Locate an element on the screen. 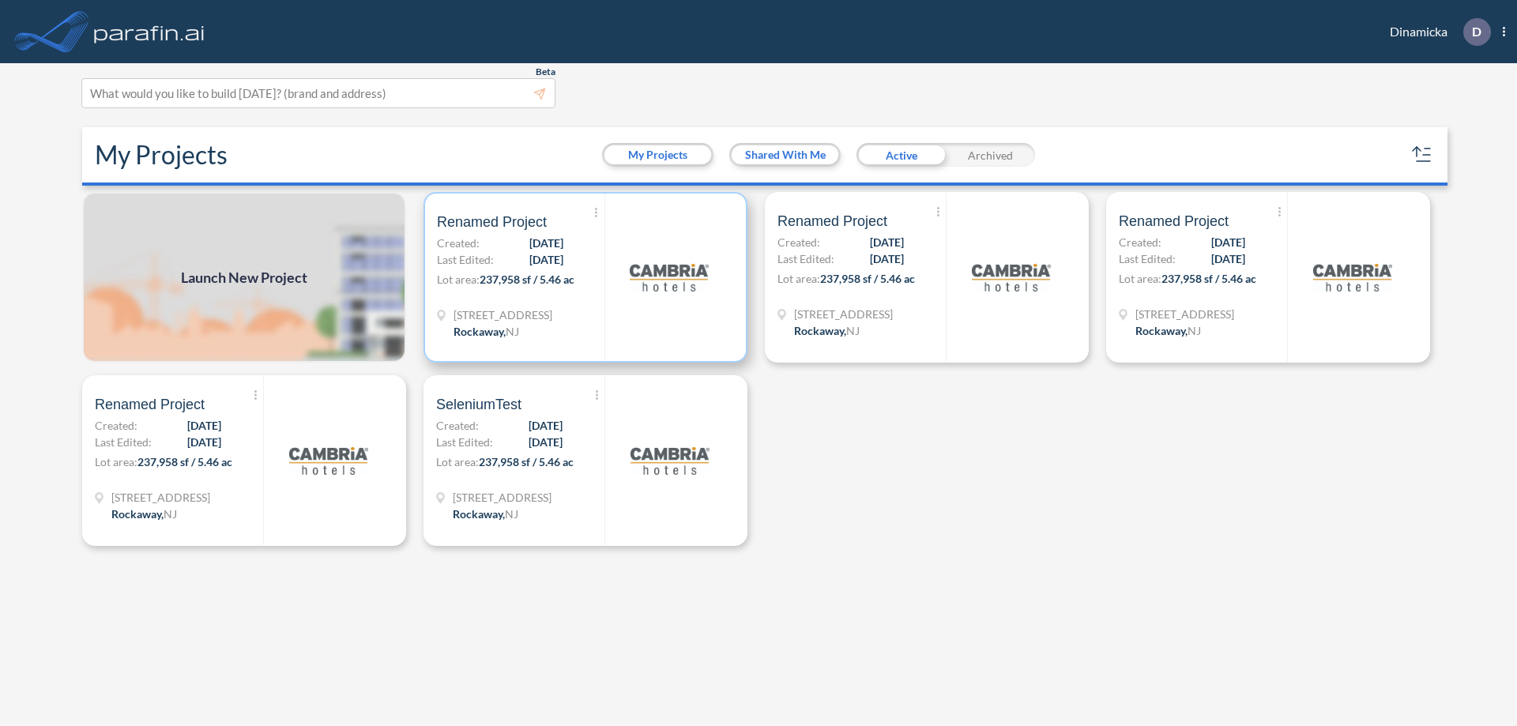 The image size is (1517, 726). div: Dinamicka is located at coordinates (1436, 32).